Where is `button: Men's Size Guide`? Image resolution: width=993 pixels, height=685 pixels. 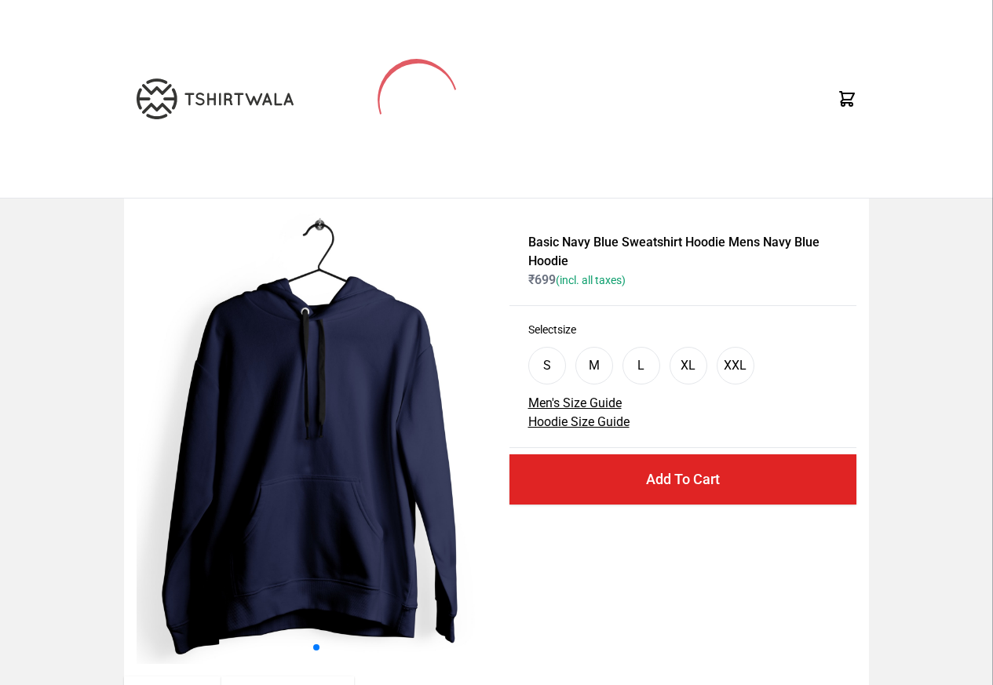
button: Men's Size Guide is located at coordinates (574, 403).